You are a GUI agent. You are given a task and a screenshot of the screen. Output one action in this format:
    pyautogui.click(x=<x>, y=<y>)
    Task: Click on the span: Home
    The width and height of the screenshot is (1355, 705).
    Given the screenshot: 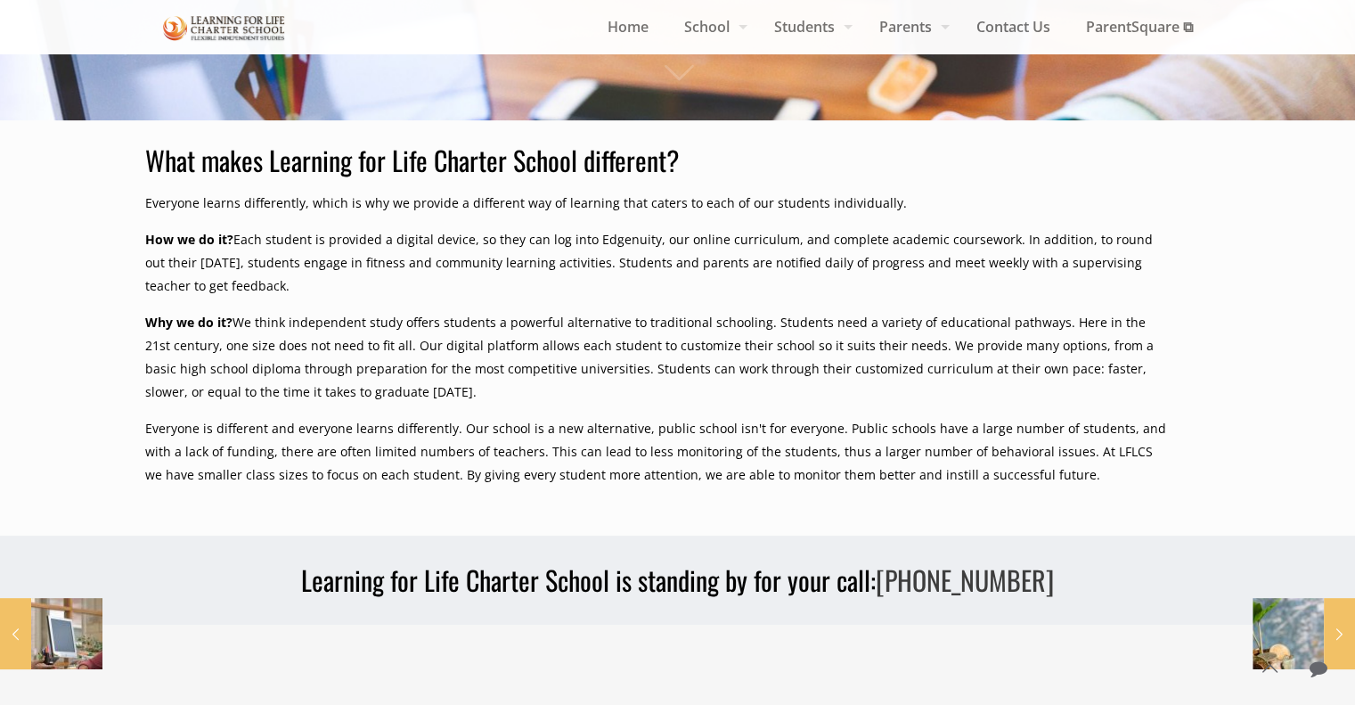 What is the action you would take?
    pyautogui.click(x=628, y=27)
    